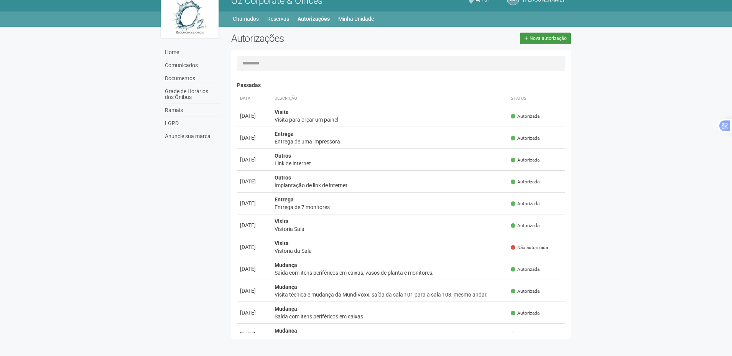 This screenshot has width=732, height=356. Describe the element at coordinates (191, 53) in the screenshot. I see `a: Home` at that location.